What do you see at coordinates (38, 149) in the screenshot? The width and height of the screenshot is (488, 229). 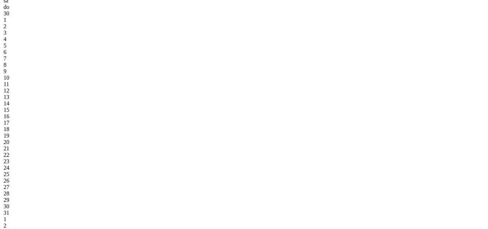 I see `div: Choose Monday, July 21st, 2025` at bounding box center [38, 149].